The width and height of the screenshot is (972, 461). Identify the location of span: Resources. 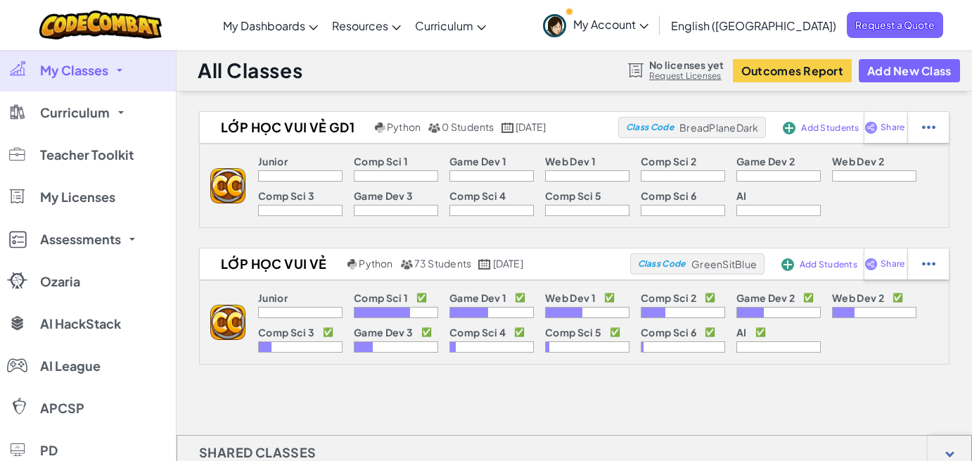
(360, 25).